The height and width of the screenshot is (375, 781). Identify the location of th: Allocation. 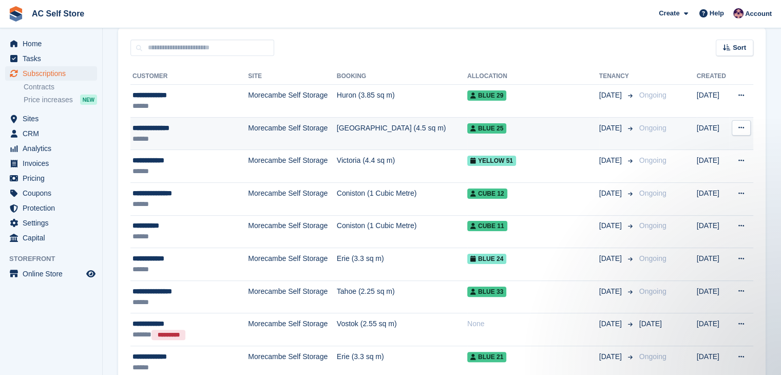
(533, 76).